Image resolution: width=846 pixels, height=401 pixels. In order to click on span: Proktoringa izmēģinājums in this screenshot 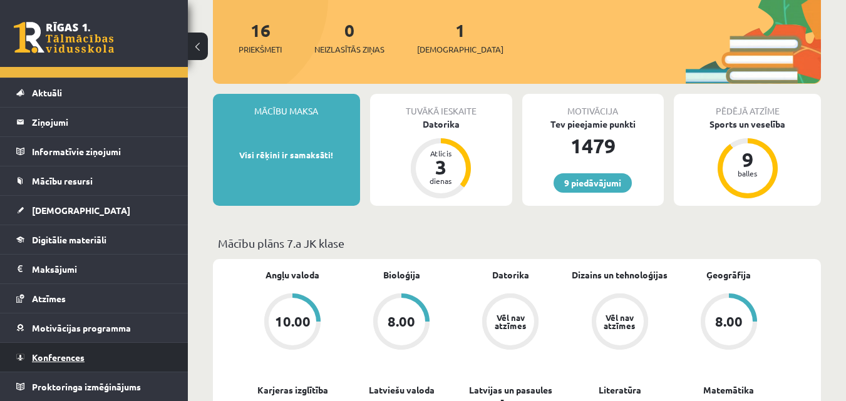, I will do `click(86, 387)`.